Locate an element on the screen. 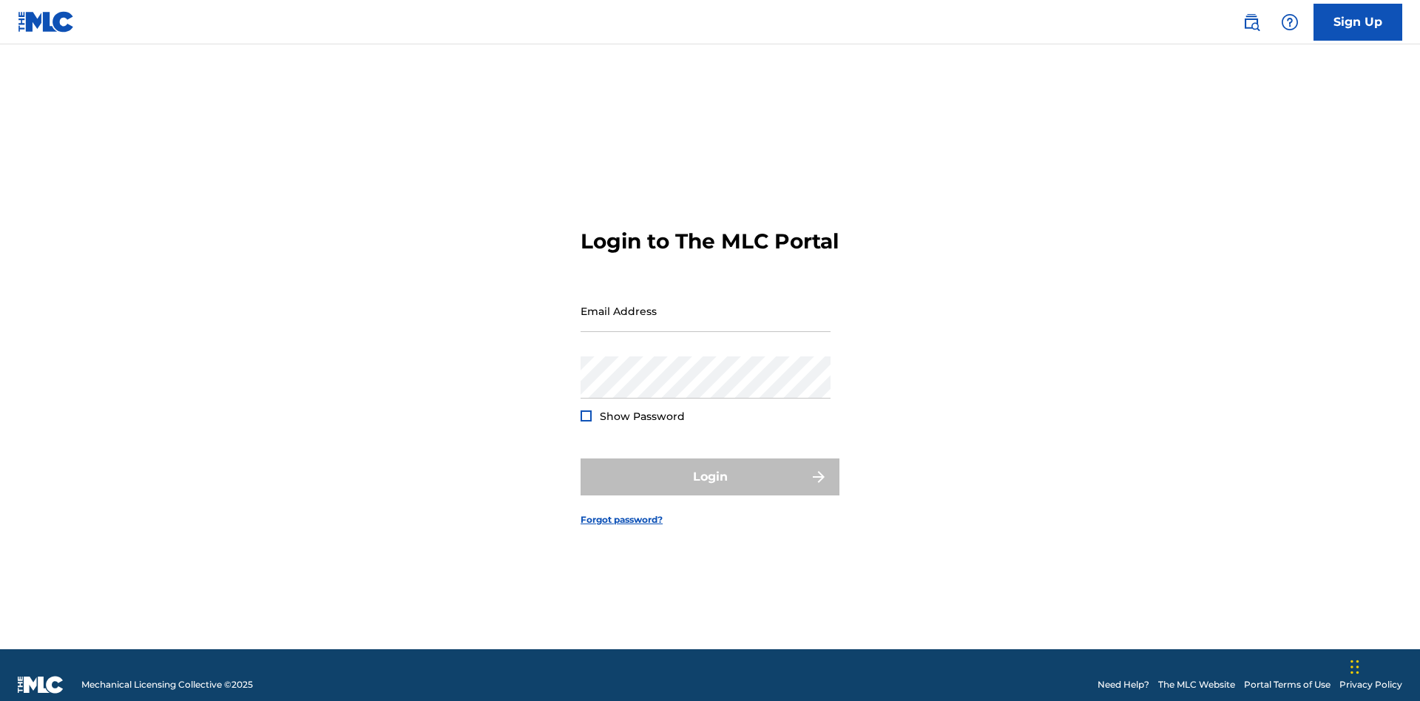  a: Sign Up is located at coordinates (1357, 22).